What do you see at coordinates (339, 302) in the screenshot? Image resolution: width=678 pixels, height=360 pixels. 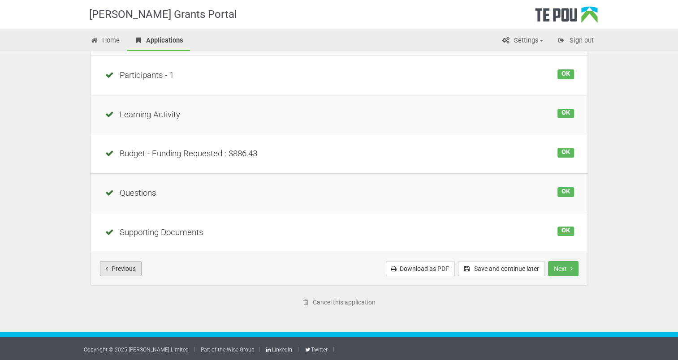 I see `a: Cancel this application` at bounding box center [339, 302].